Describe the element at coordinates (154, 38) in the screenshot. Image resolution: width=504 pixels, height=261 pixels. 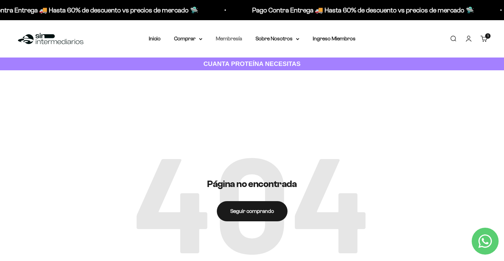
I see `a: Inicio` at that location.